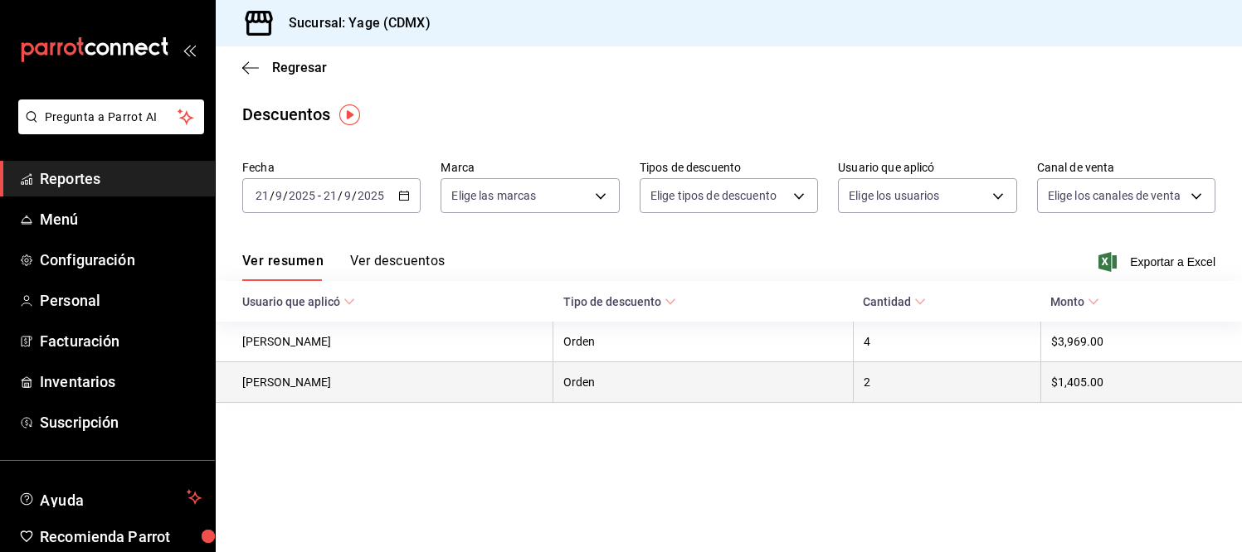 Image resolution: width=1242 pixels, height=552 pixels. Describe the element at coordinates (284, 67) in the screenshot. I see `button: Regresar` at that location.